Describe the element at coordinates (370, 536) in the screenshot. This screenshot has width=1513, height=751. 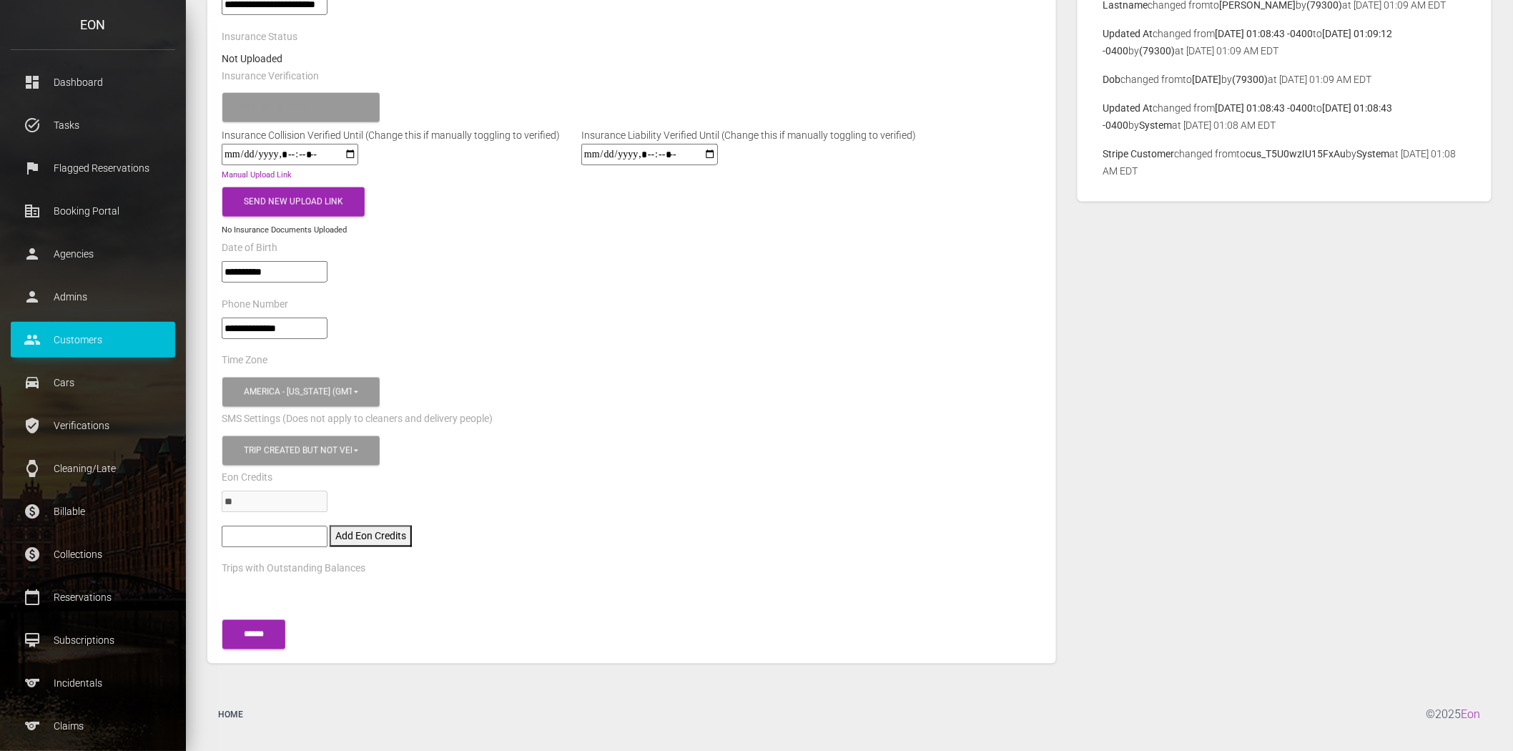
I see `button: Add Eon Credits` at that location.